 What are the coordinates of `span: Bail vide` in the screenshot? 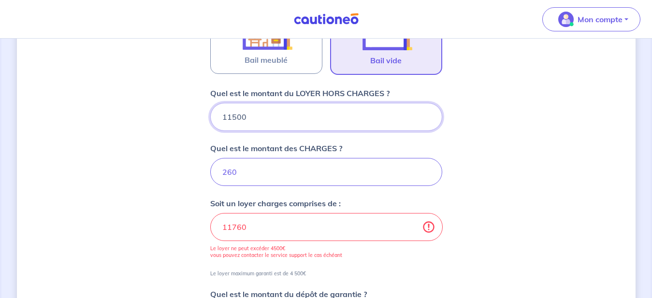 It's located at (386, 60).